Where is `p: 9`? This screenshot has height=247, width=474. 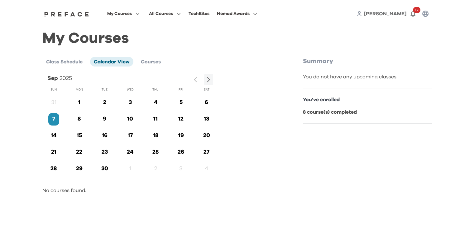
p: 9 is located at coordinates (104, 119).